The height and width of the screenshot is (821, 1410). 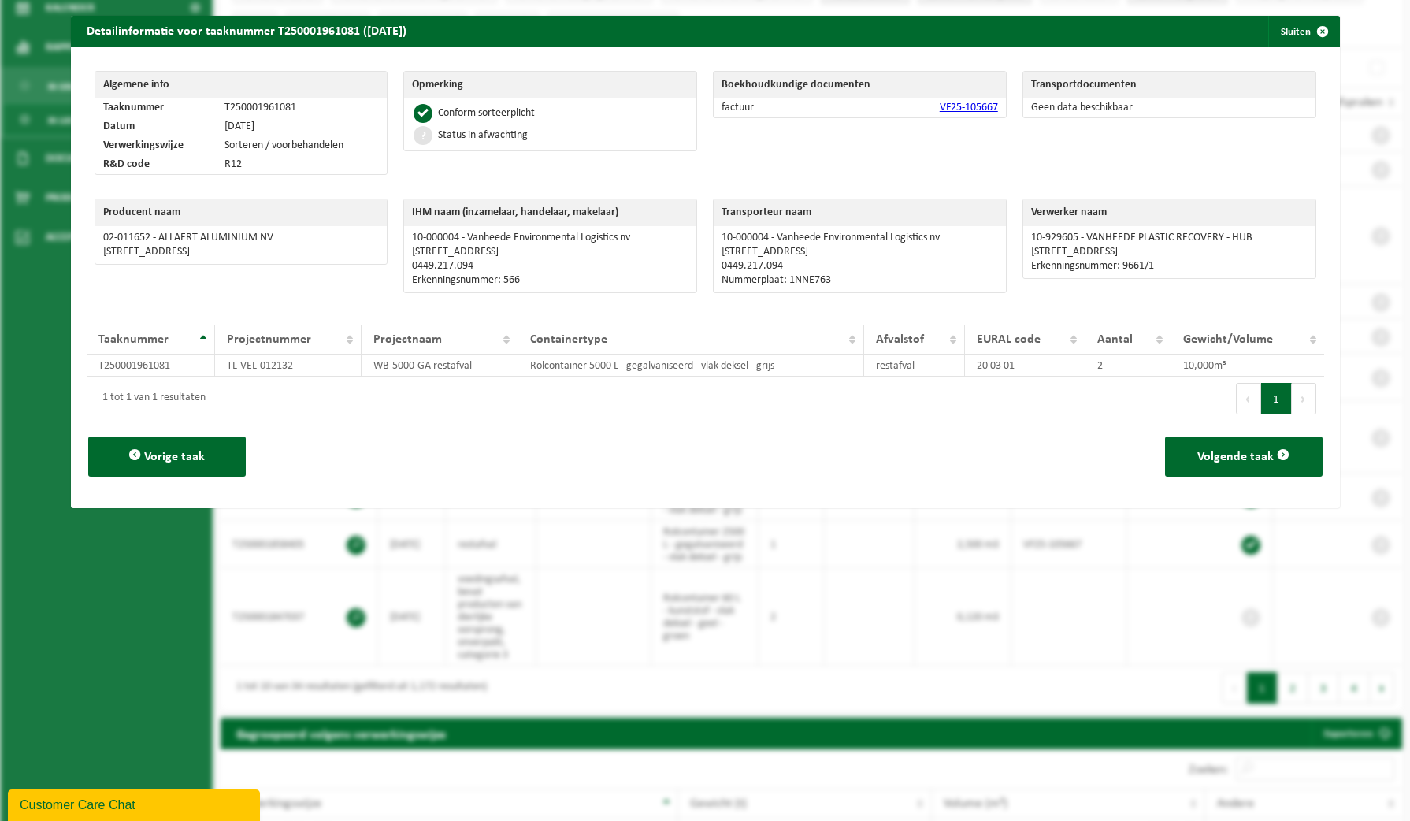 I want to click on td: Geen data beschikbaar, so click(x=1169, y=108).